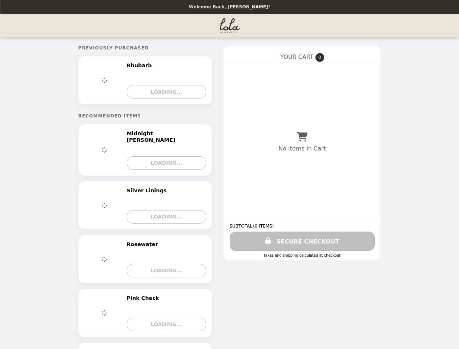  I want to click on h2: Silver Linings, so click(148, 191).